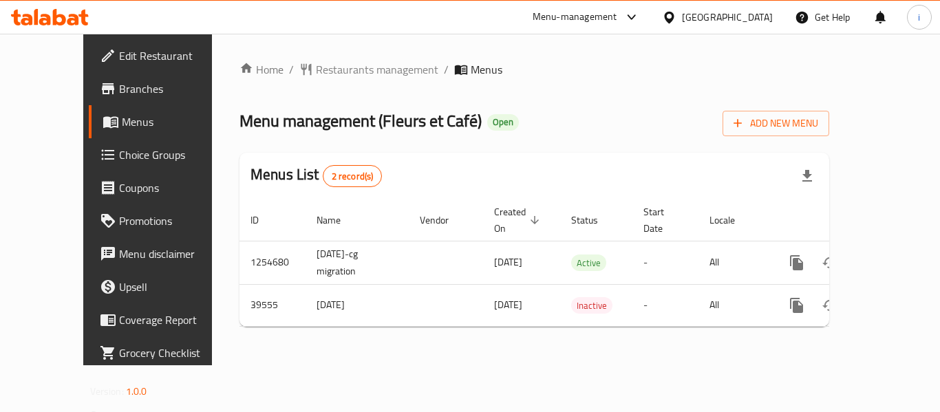 The height and width of the screenshot is (412, 940). What do you see at coordinates (919, 17) in the screenshot?
I see `span: i` at bounding box center [919, 17].